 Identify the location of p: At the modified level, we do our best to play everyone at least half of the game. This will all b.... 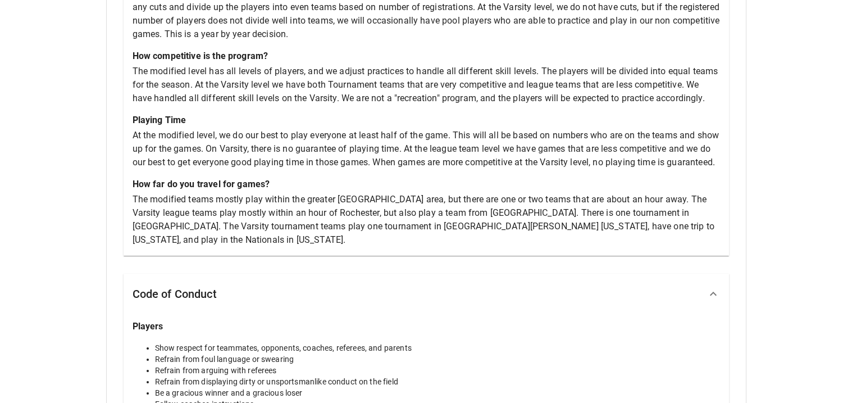
(426, 149).